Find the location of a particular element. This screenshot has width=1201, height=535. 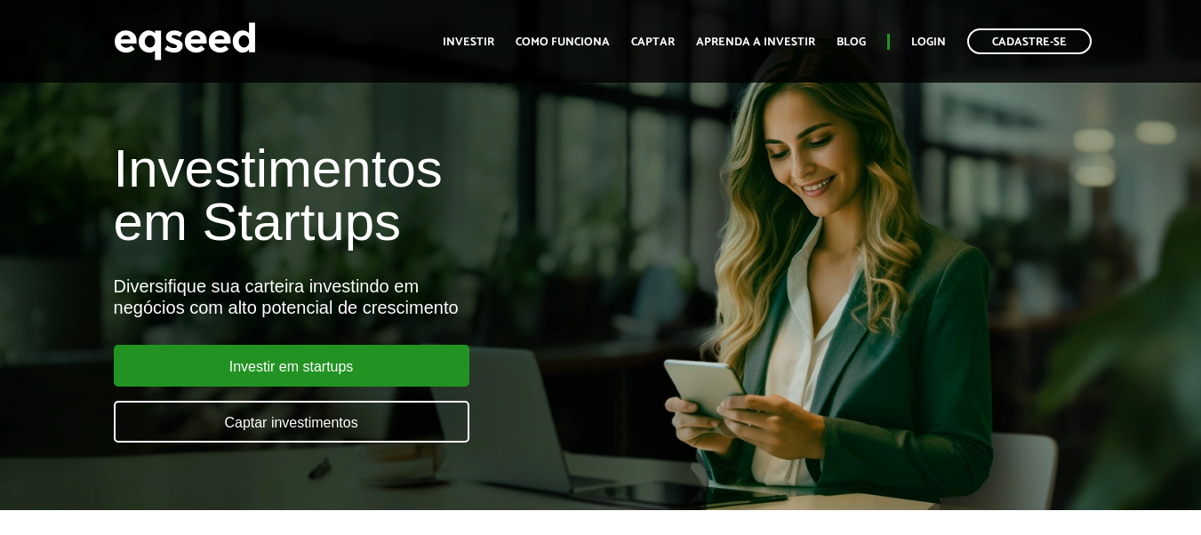

div: Diversifique sua carteira investindo em negócios com alto potencial de crescimento is located at coordinates (401, 297).